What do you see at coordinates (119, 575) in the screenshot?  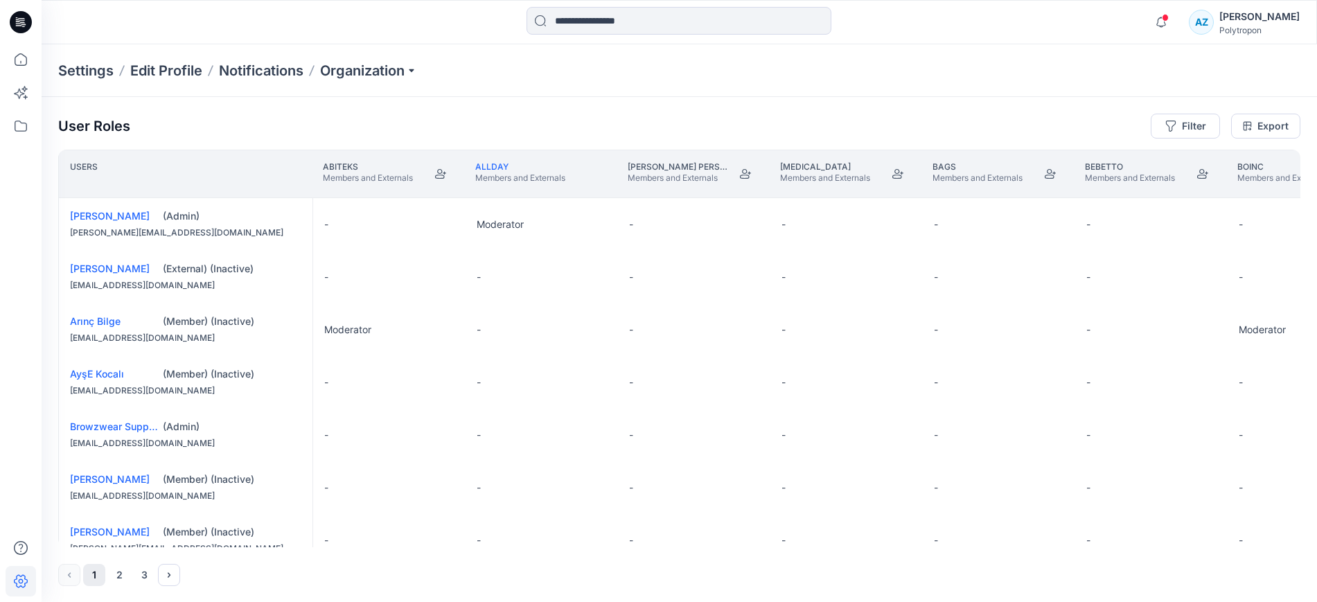 I see `button: 2` at bounding box center [119, 575].